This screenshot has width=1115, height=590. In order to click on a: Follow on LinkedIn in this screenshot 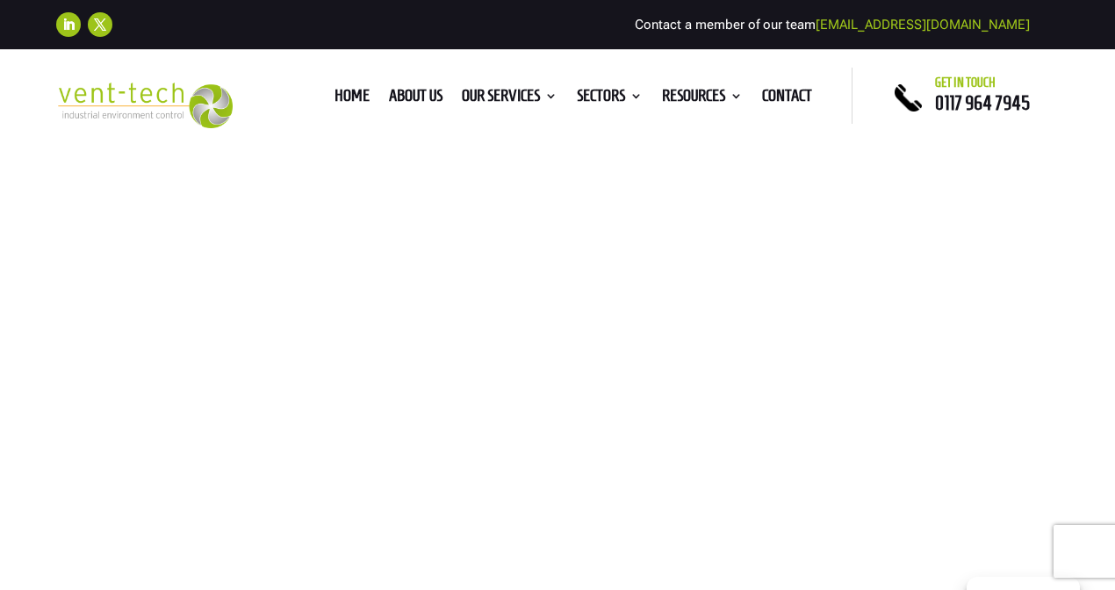, I will do `click(68, 25)`.